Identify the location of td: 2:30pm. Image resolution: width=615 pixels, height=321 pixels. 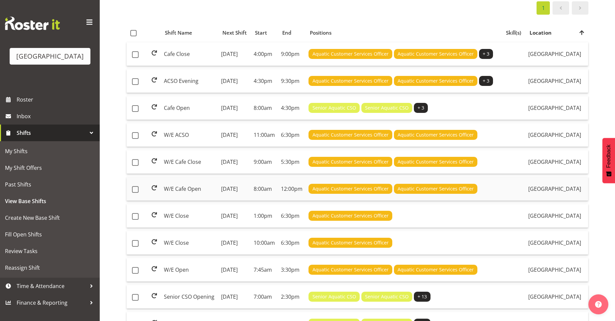
(292, 296).